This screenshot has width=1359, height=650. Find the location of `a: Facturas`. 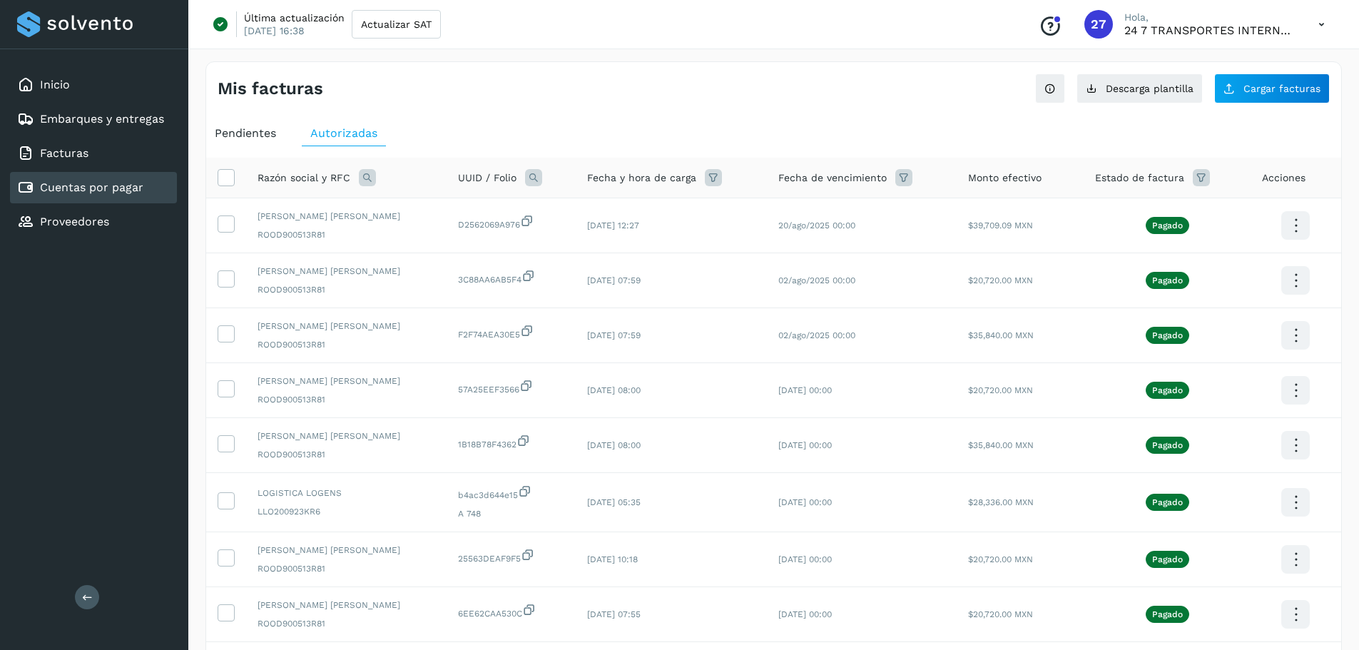

a: Facturas is located at coordinates (64, 153).